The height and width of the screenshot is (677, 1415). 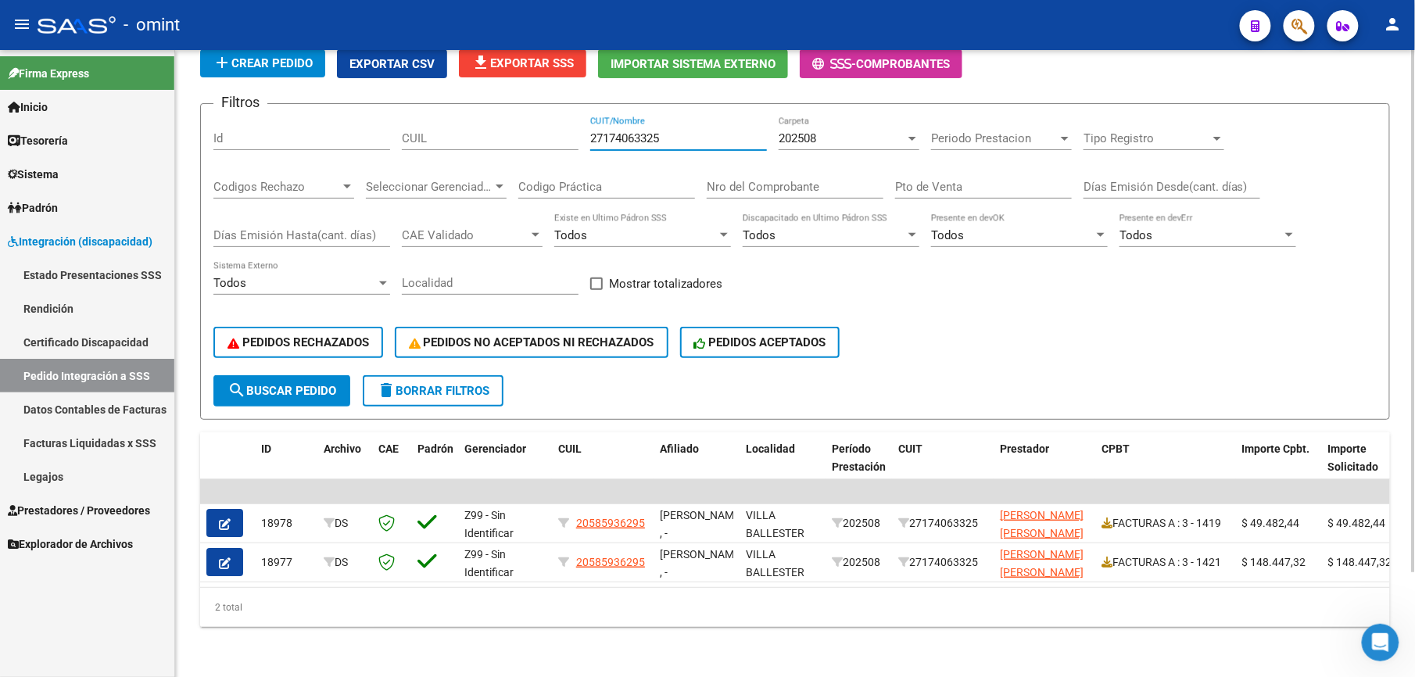 What do you see at coordinates (1166, 467) in the screenshot?
I see `datatable-header-cell: CPBT` at bounding box center [1166, 467].